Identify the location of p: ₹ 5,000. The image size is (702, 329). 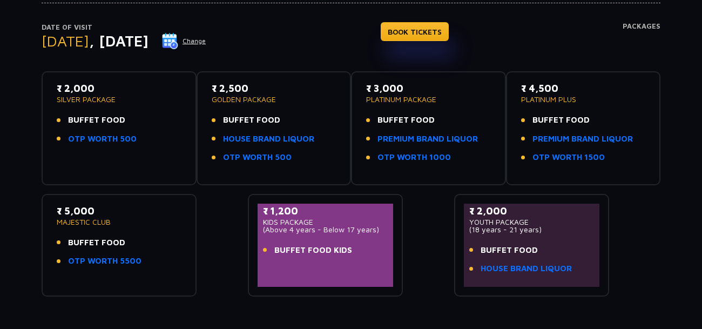
(119, 211).